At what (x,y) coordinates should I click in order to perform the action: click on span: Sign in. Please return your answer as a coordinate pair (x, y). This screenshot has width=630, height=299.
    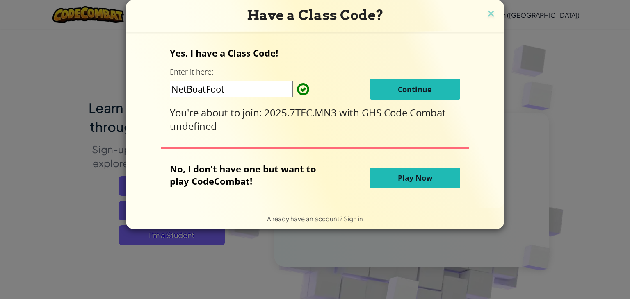
    Looking at the image, I should click on (353, 219).